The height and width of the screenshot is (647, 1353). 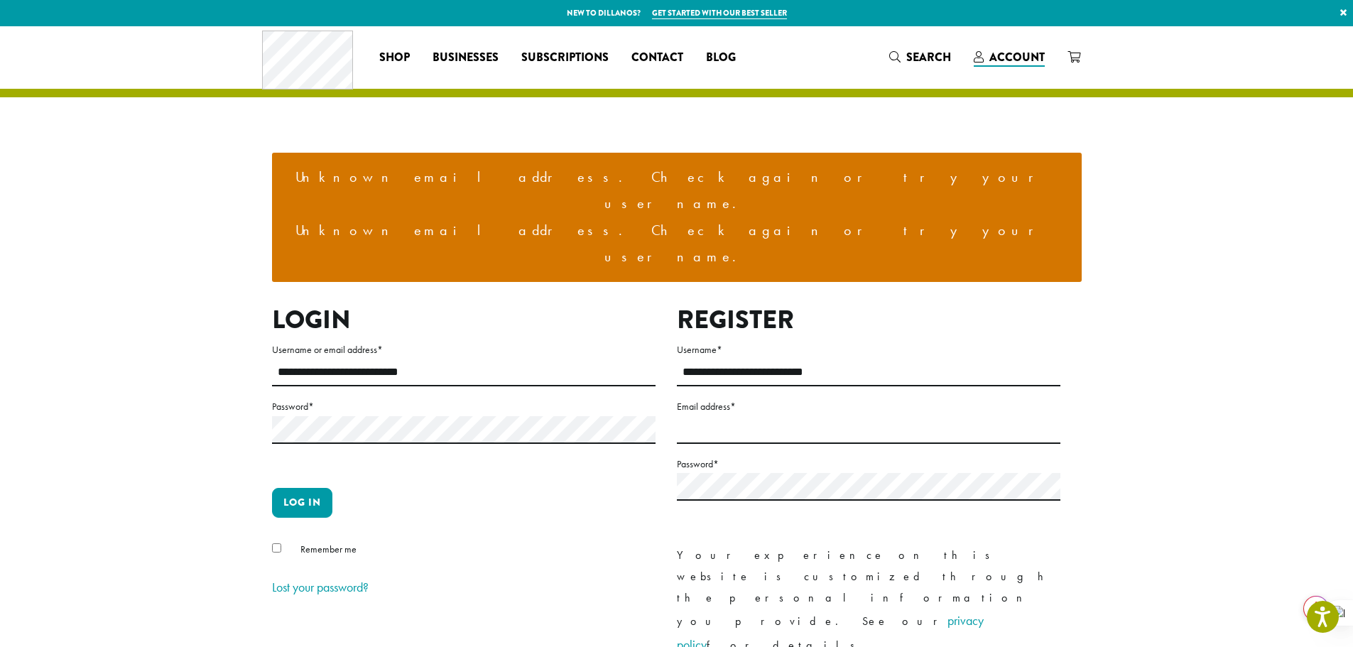 I want to click on label: Username, so click(x=868, y=349).